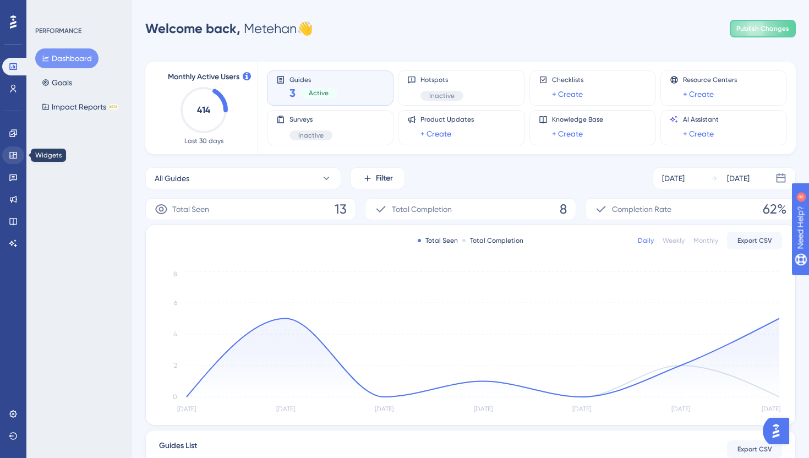 This screenshot has height=458, width=809. I want to click on span: Guides, so click(313, 79).